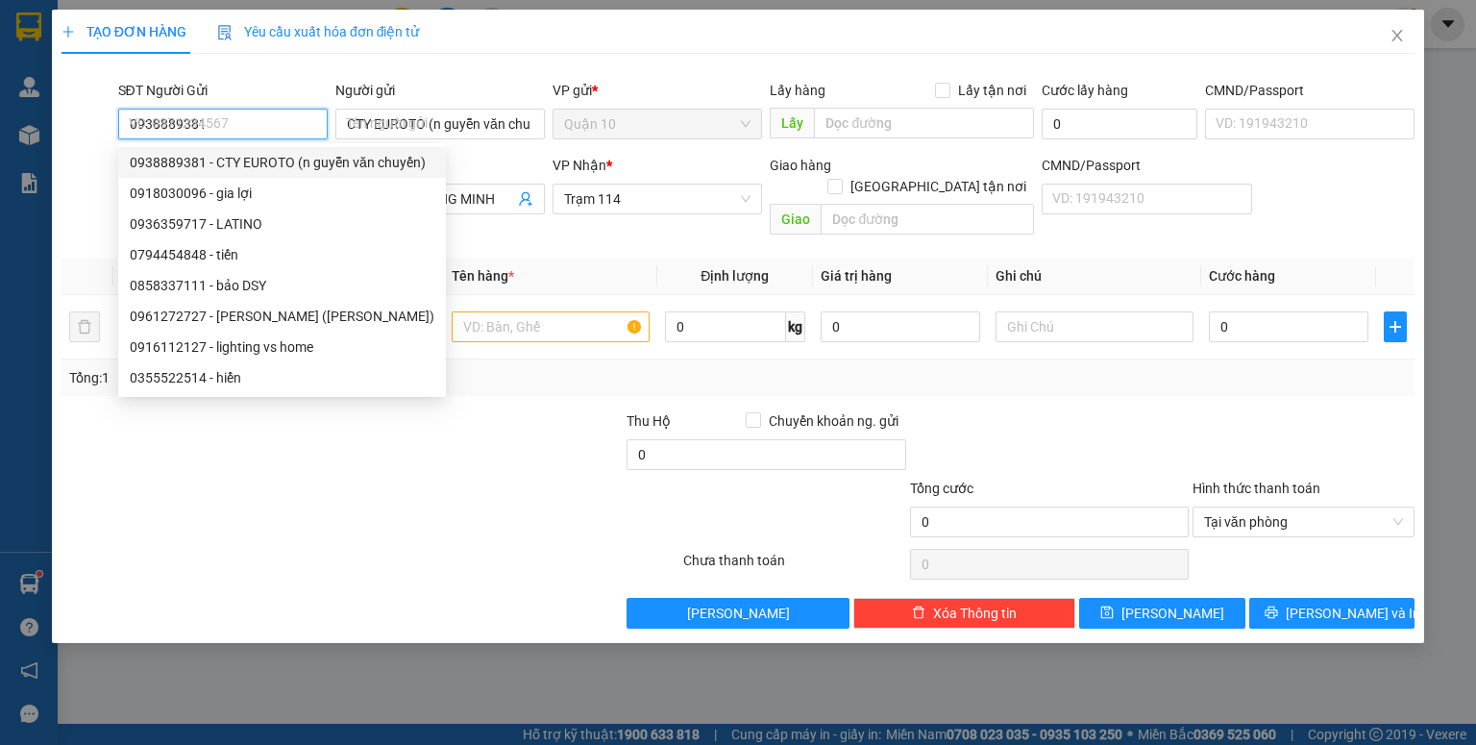 The width and height of the screenshot is (1476, 745). Describe the element at coordinates (1397, 36) in the screenshot. I see `span: close` at that location.